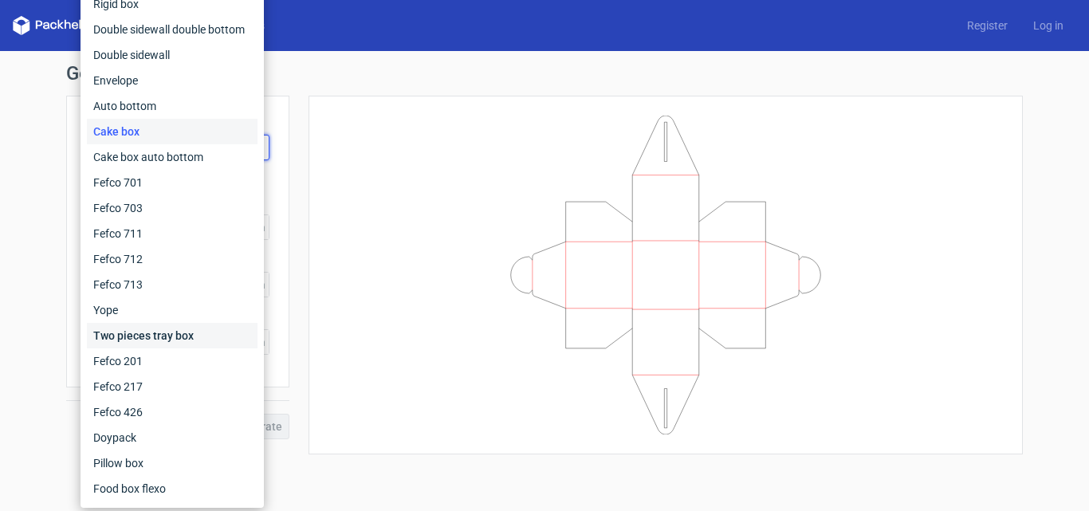  Describe the element at coordinates (172, 259) in the screenshot. I see `div: Fefco 712` at that location.